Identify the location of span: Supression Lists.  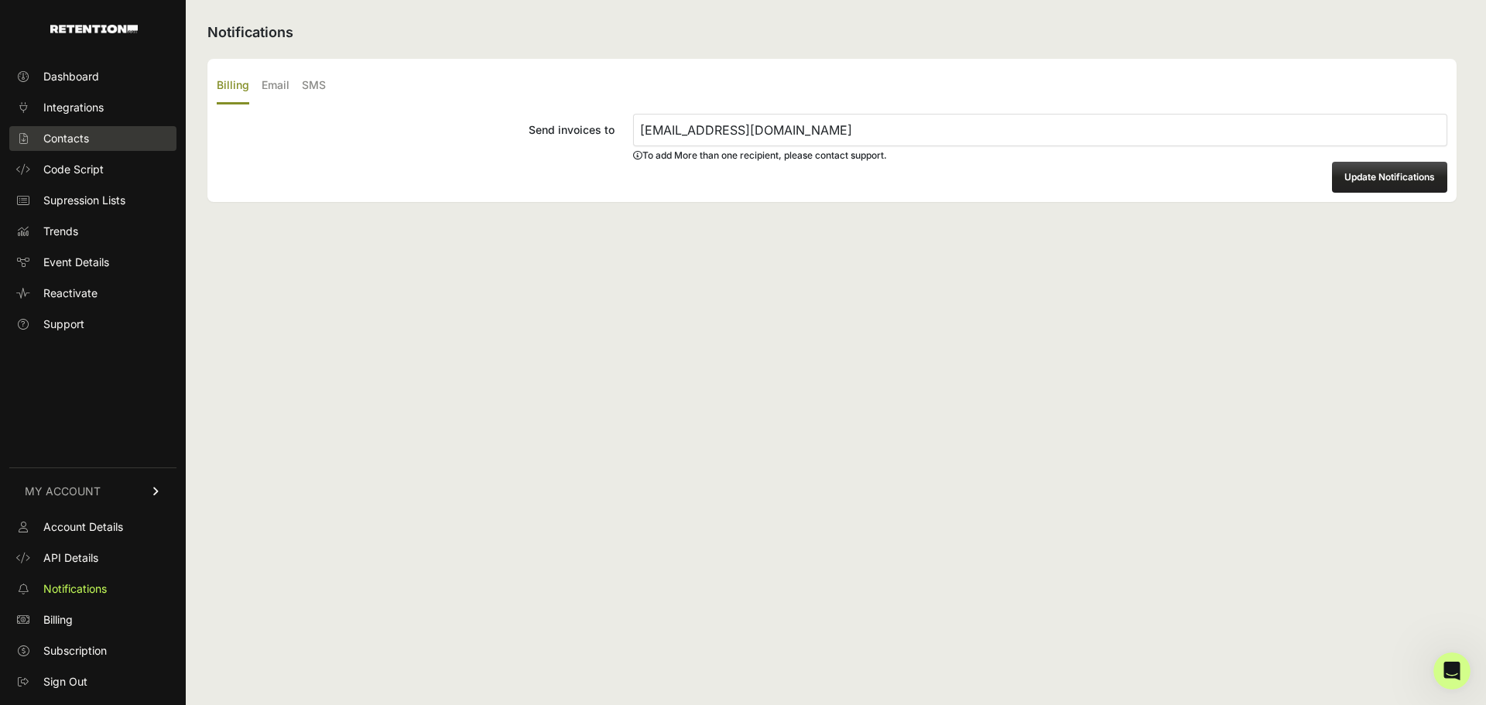
(84, 200).